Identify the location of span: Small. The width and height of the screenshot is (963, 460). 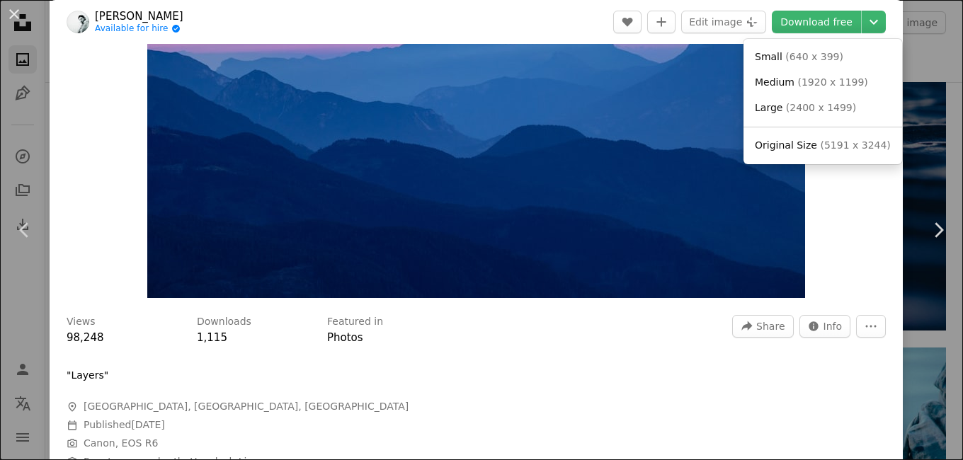
(768, 57).